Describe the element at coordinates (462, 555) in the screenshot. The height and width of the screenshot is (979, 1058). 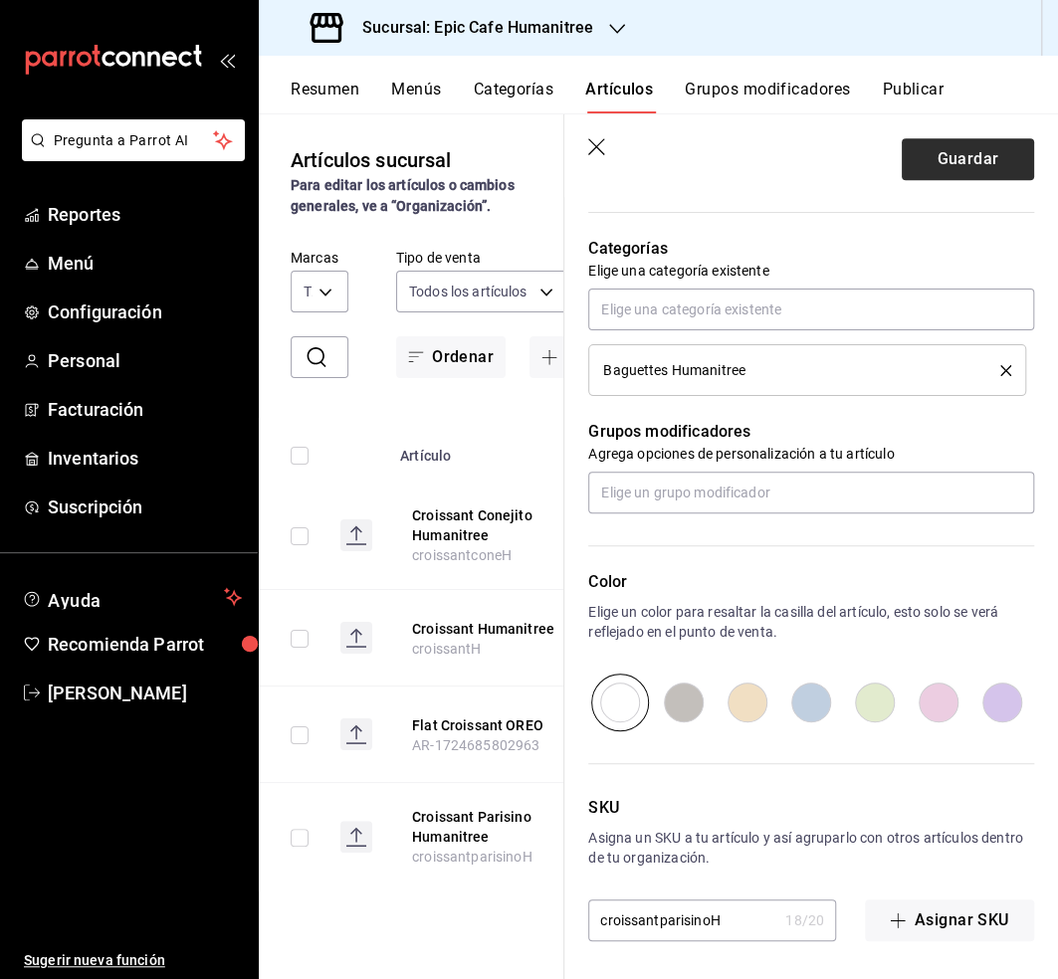
I see `span: croissantconeH` at that location.